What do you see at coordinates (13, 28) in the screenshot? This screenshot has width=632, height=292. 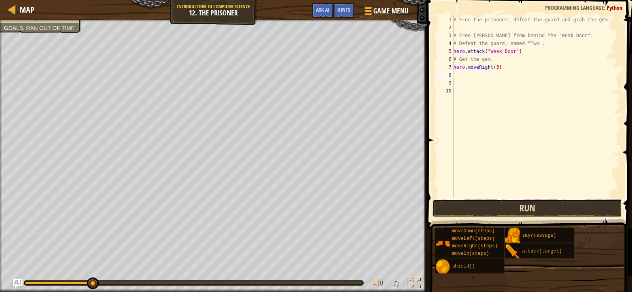 I see `span: Goals` at bounding box center [13, 28].